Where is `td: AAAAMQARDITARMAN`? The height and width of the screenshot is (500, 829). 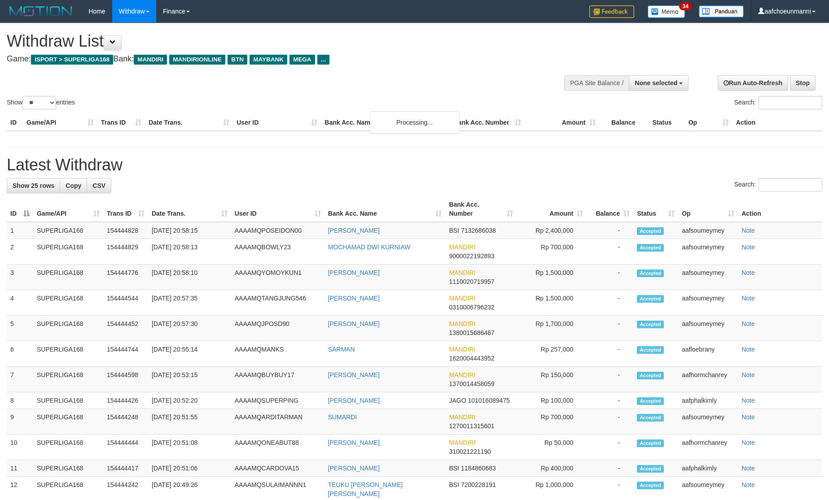
td: AAAAMQARDITARMAN is located at coordinates (278, 422).